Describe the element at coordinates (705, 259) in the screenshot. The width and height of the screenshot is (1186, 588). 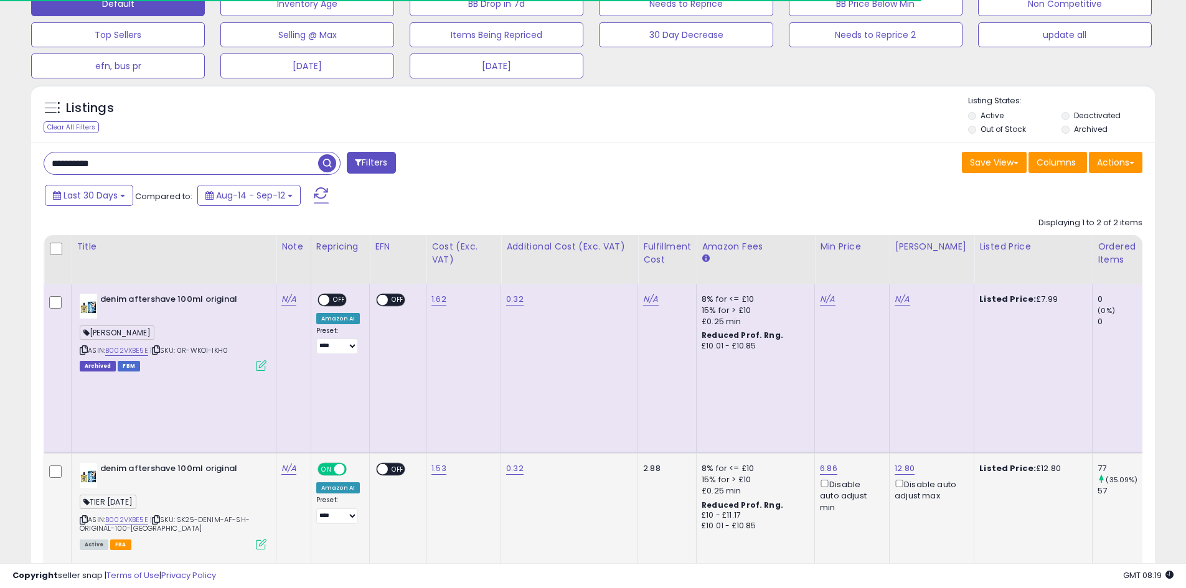
I see `small: Amazon Fees.` at that location.